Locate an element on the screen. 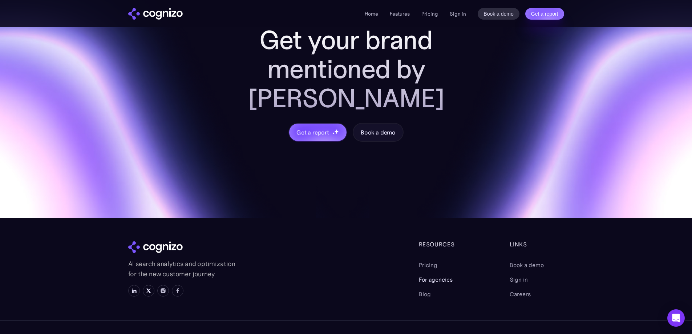  img: X icon is located at coordinates (149, 291).